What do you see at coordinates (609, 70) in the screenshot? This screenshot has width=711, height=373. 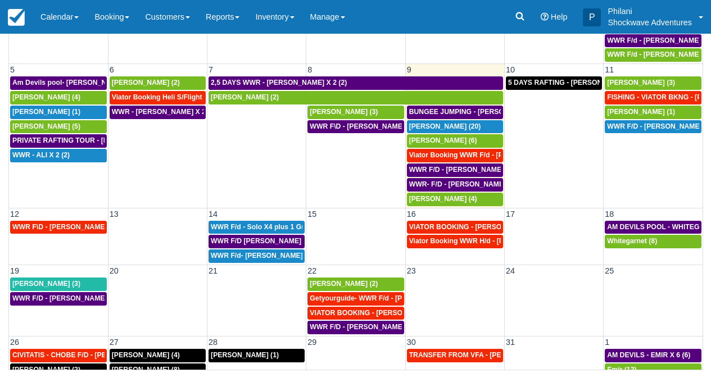 I see `span: 11` at bounding box center [609, 70].